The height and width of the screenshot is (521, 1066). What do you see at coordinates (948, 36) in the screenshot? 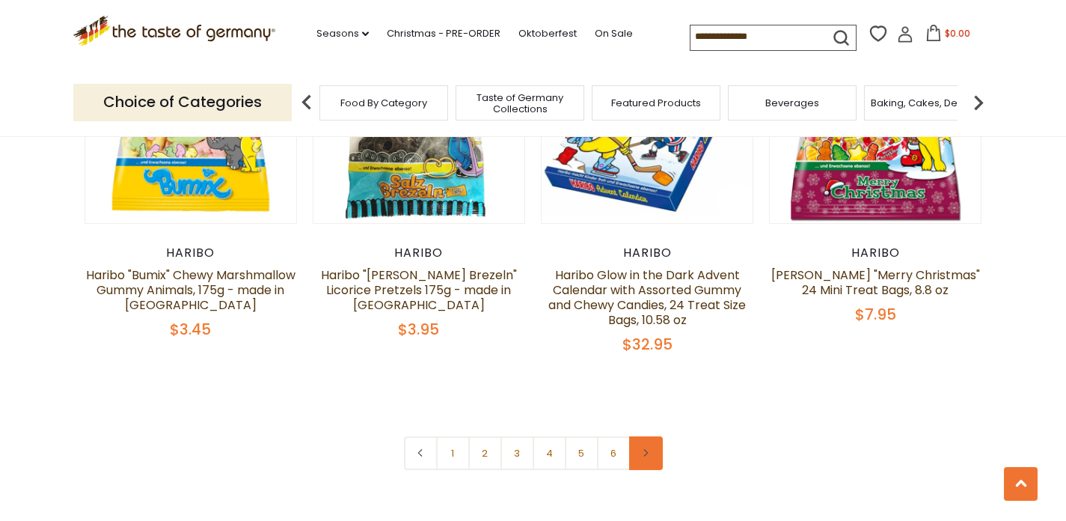
I see `button: $0.00` at bounding box center [948, 36].